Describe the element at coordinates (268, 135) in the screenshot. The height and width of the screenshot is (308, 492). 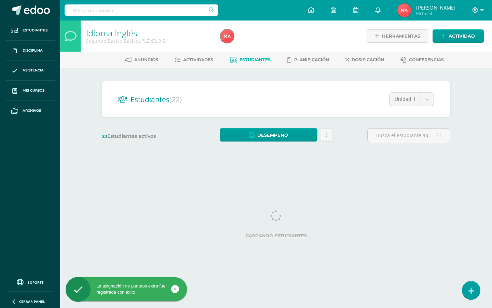
I see `a: Desempeño` at that location.